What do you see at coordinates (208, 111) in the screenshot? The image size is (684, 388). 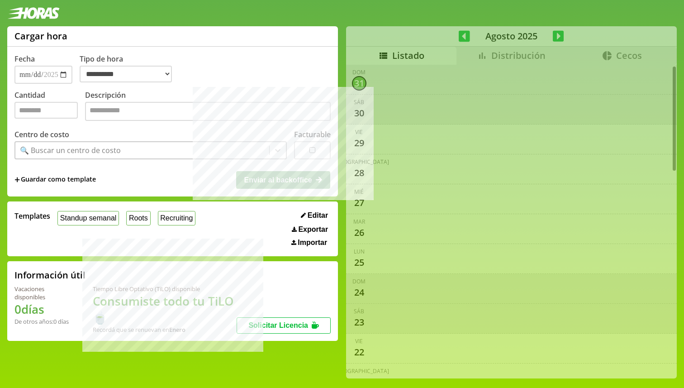 I see `textarea: Descripción` at bounding box center [208, 111].